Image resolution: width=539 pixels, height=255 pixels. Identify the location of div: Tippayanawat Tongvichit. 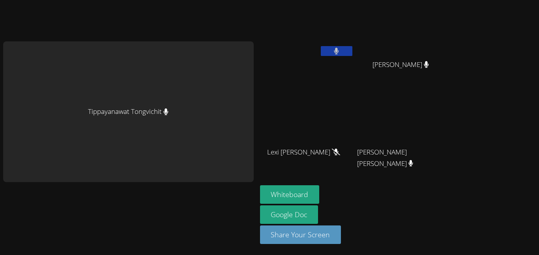
(128, 112).